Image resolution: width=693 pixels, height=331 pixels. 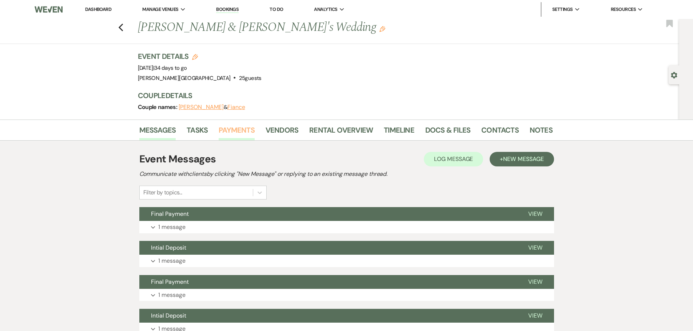 What do you see at coordinates (382, 29) in the screenshot?
I see `button: Edit` at bounding box center [382, 29].